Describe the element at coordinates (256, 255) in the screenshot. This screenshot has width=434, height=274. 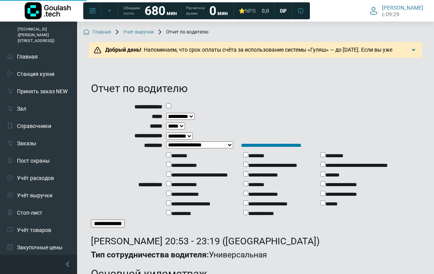
I see `h4: Универсальная` at that location.